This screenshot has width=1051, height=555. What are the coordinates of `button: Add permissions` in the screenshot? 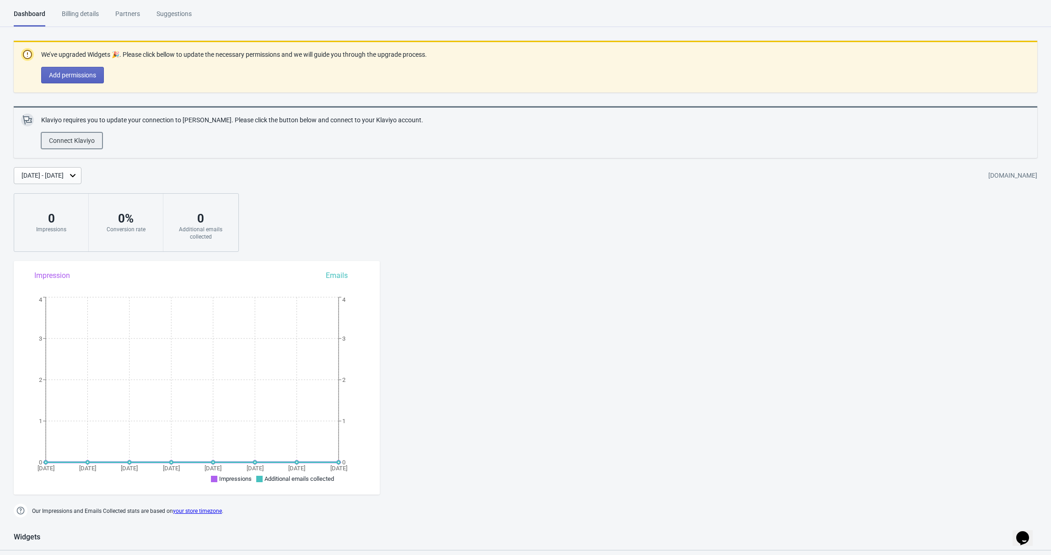 It's located at (72, 75).